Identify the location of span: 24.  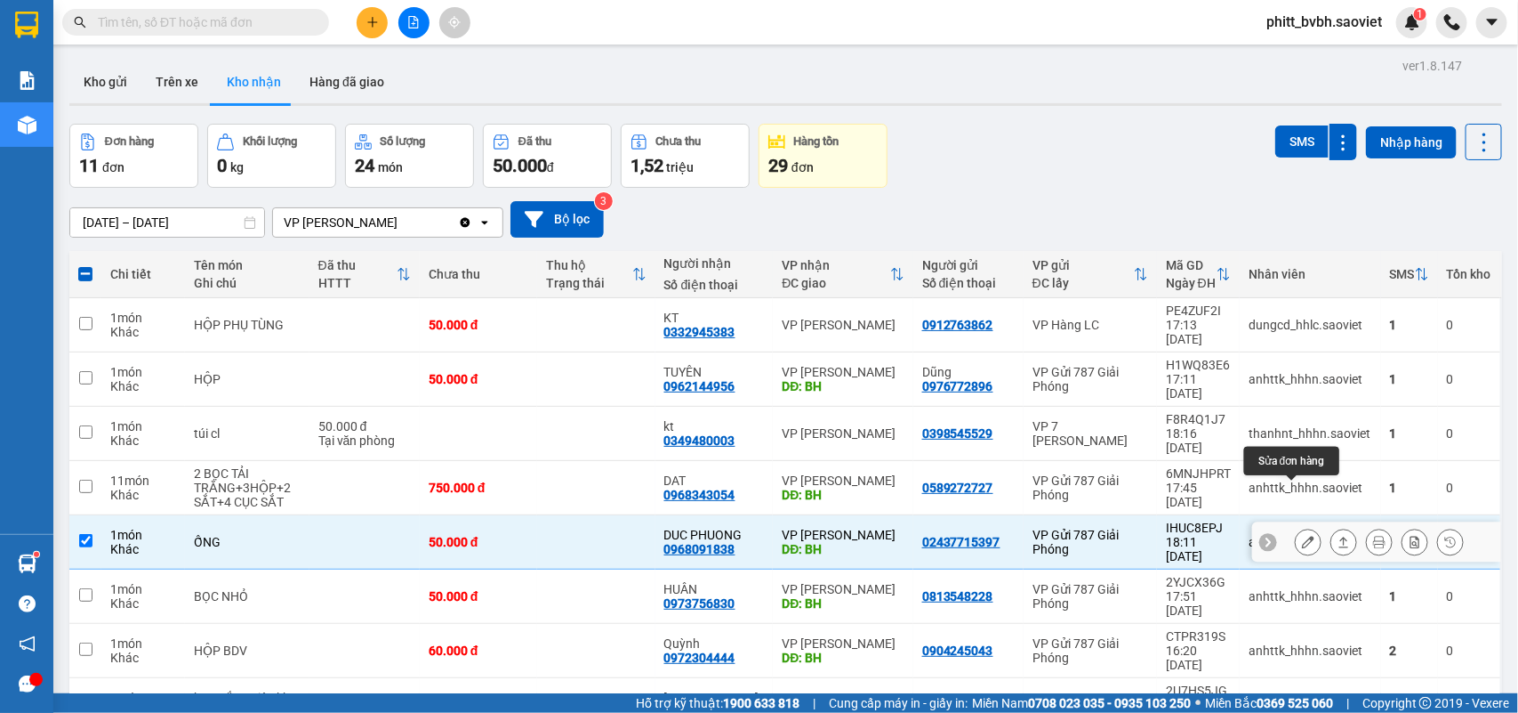
(365, 165).